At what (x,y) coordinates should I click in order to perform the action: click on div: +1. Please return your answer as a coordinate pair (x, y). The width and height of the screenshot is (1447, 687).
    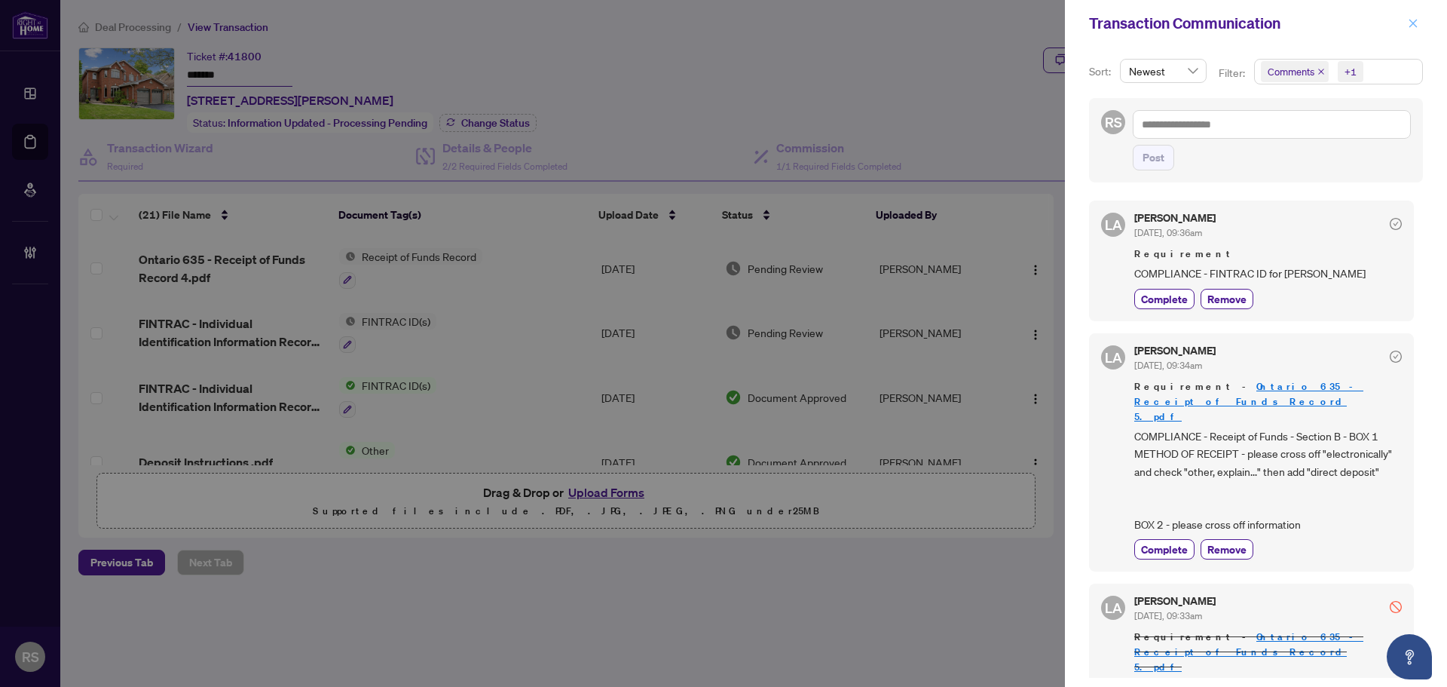
    Looking at the image, I should click on (1351, 72).